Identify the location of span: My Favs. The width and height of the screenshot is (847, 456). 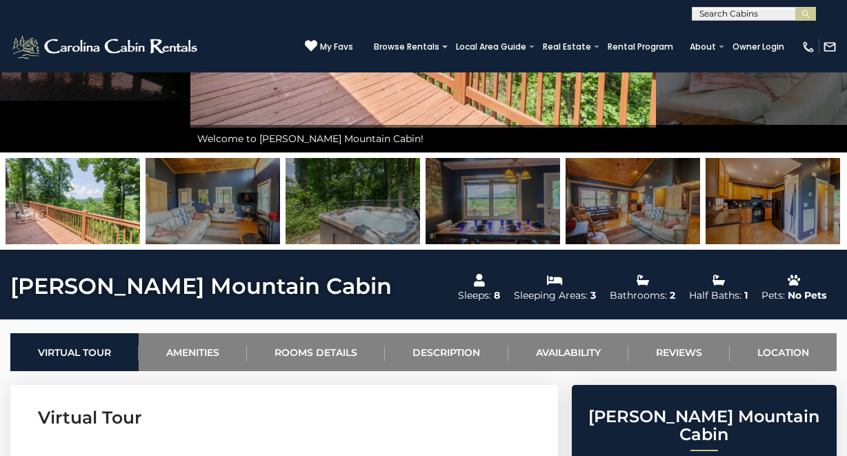
(337, 47).